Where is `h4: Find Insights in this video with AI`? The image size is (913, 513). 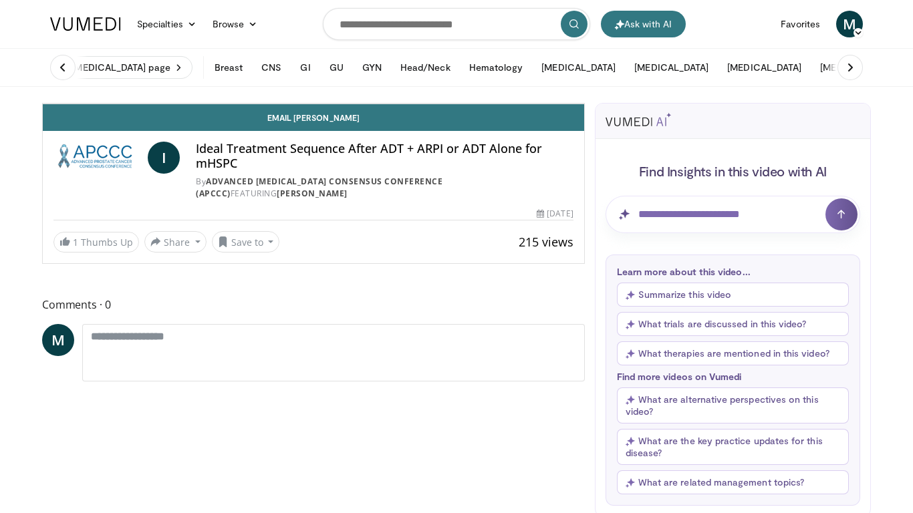
h4: Find Insights in this video with AI is located at coordinates (732, 171).